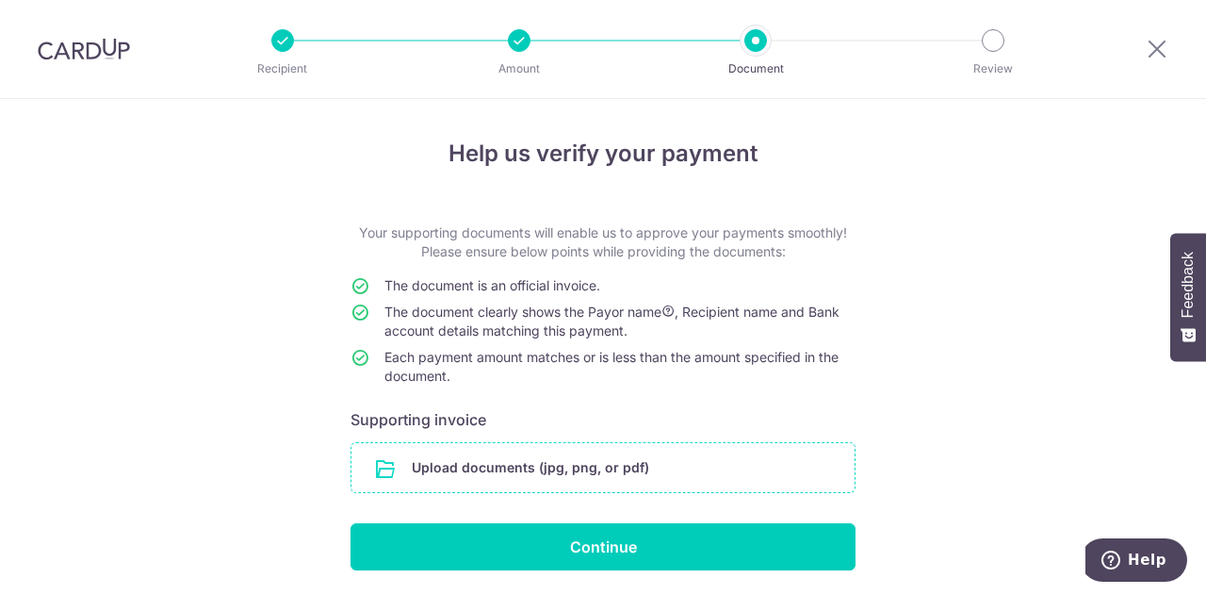 This screenshot has width=1206, height=595. What do you see at coordinates (492, 285) in the screenshot?
I see `span: The document is an official invoice.` at bounding box center [492, 285].